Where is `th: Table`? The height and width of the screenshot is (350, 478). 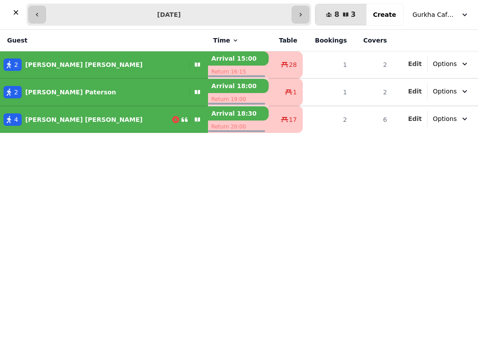 th: Table is located at coordinates (285, 40).